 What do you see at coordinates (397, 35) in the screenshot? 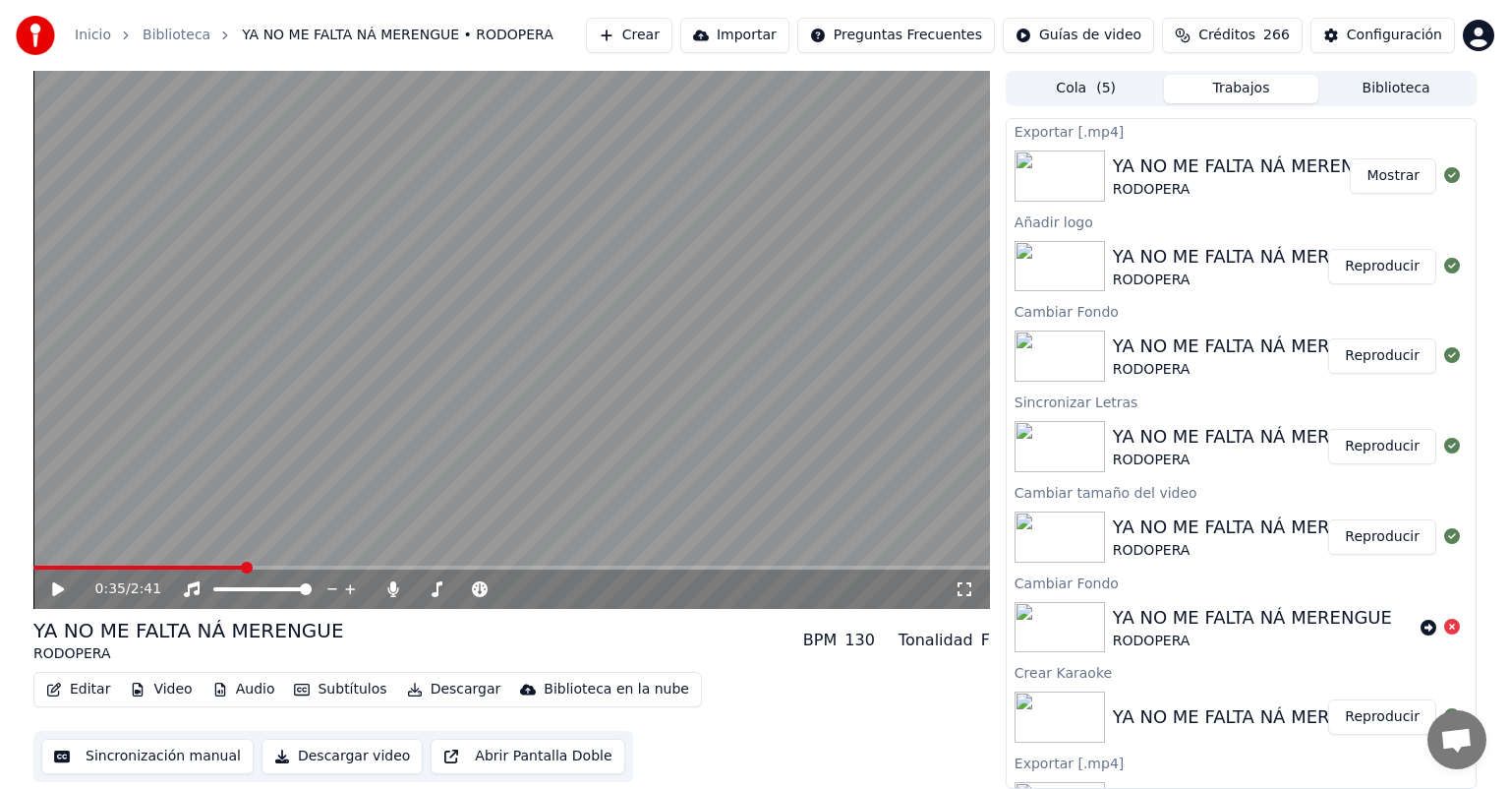
I see `span: YA NO ME FALTA NÁ MERENGUE • RODOPERA` at bounding box center [397, 35].